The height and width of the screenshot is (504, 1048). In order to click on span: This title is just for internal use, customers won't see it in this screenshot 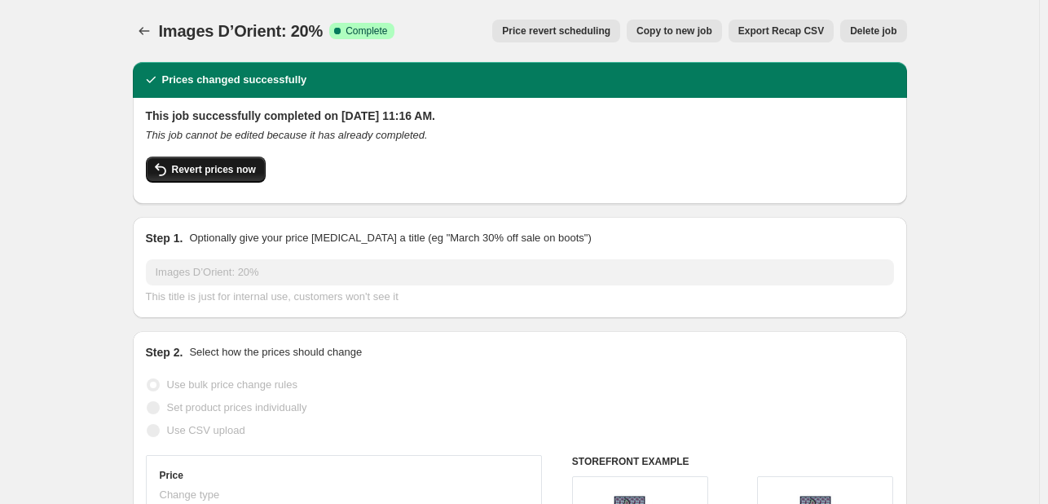, I will do `click(272, 296)`.